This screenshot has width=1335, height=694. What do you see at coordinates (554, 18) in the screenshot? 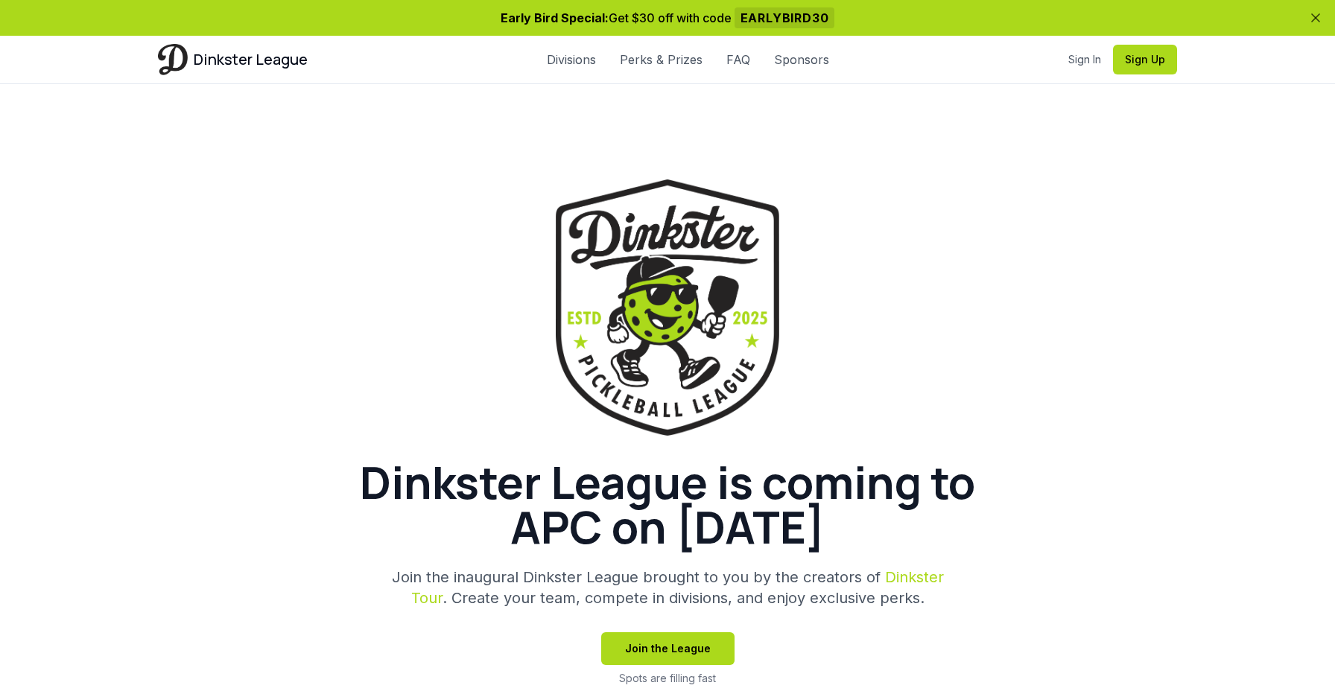
I see `span: Early Bird Special:` at bounding box center [554, 18].